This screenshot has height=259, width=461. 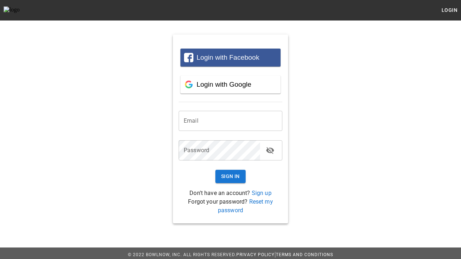 I want to click on button: Login with Google, so click(x=230, y=85).